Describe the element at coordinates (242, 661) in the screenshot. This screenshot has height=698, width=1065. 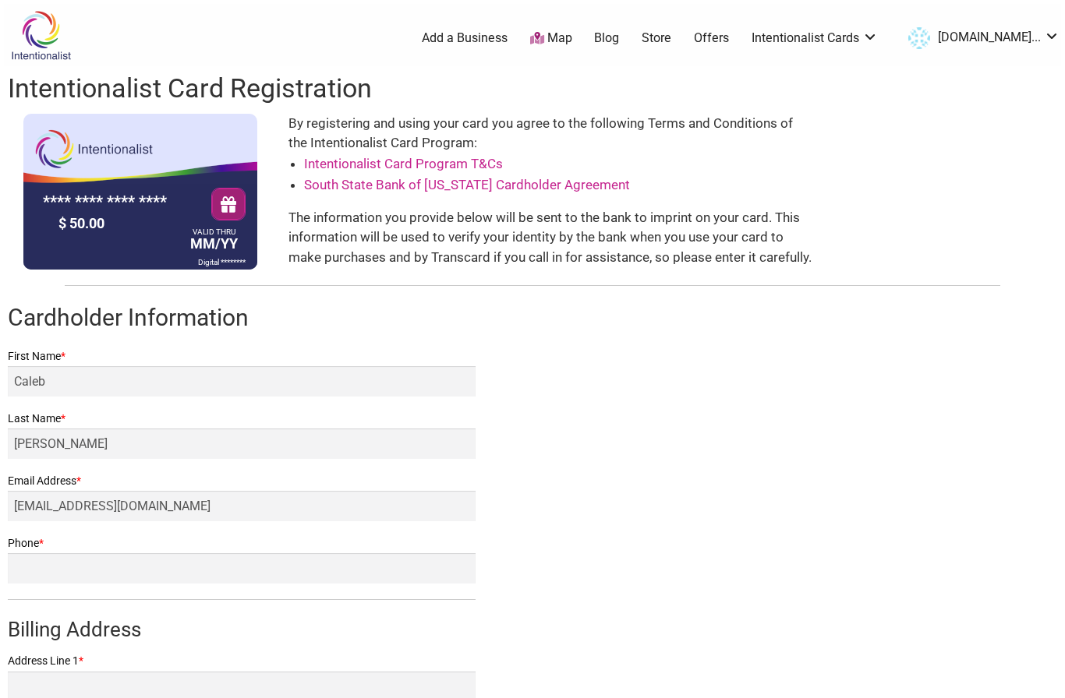
I see `label: Address Line 1` at that location.